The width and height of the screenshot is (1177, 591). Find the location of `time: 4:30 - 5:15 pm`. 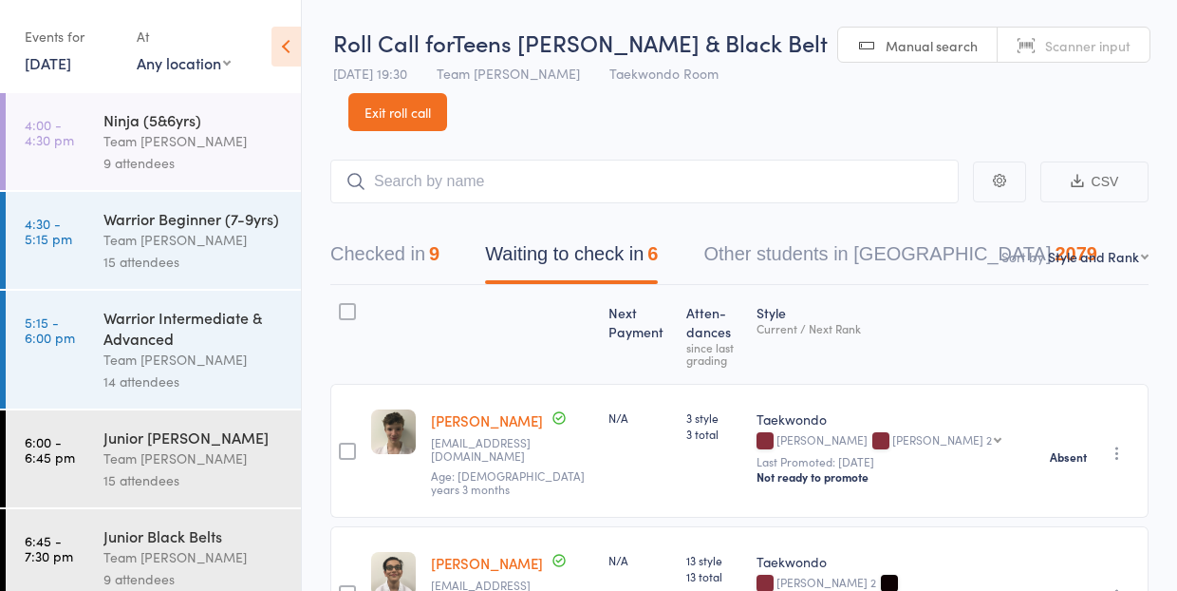

time: 4:30 - 5:15 pm is located at coordinates (48, 231).